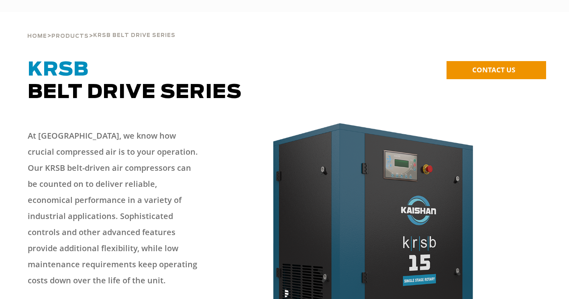 The width and height of the screenshot is (569, 299). What do you see at coordinates (70, 36) in the screenshot?
I see `span: Products` at bounding box center [70, 36].